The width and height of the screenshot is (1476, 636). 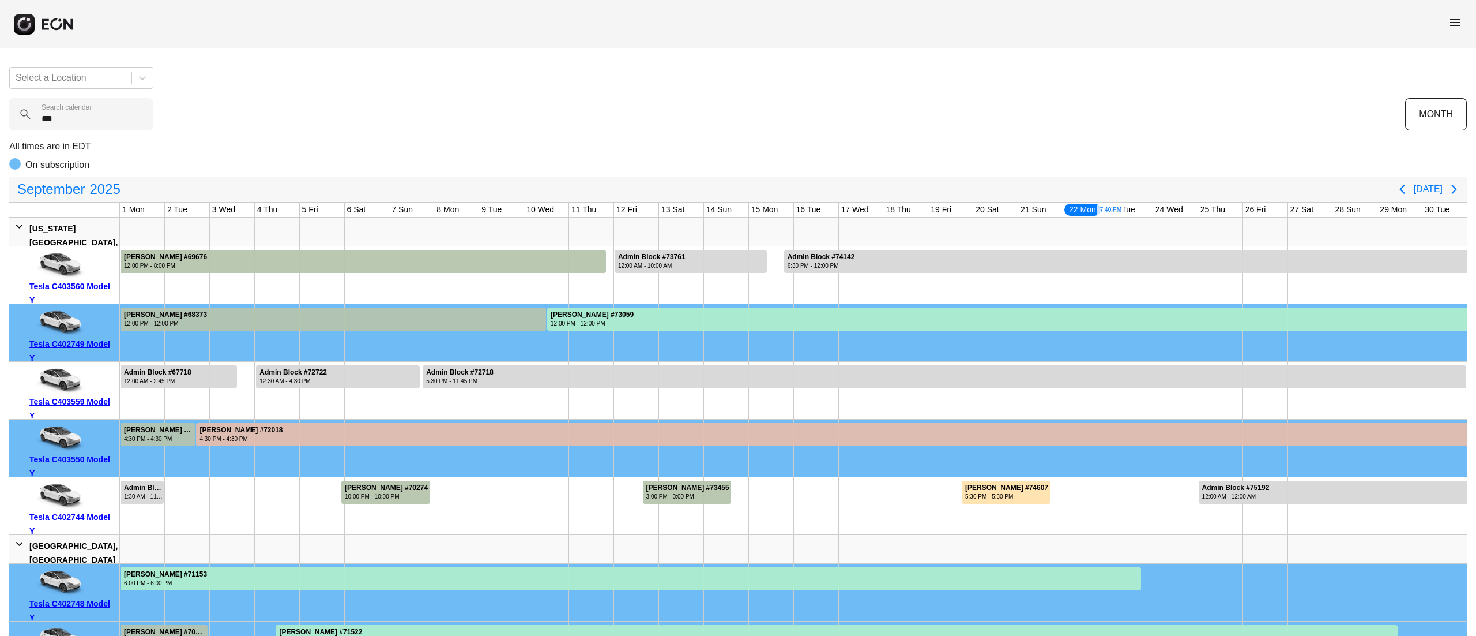 What do you see at coordinates (72, 408) in the screenshot?
I see `div: Tesla C403559 Model Y` at bounding box center [72, 408].